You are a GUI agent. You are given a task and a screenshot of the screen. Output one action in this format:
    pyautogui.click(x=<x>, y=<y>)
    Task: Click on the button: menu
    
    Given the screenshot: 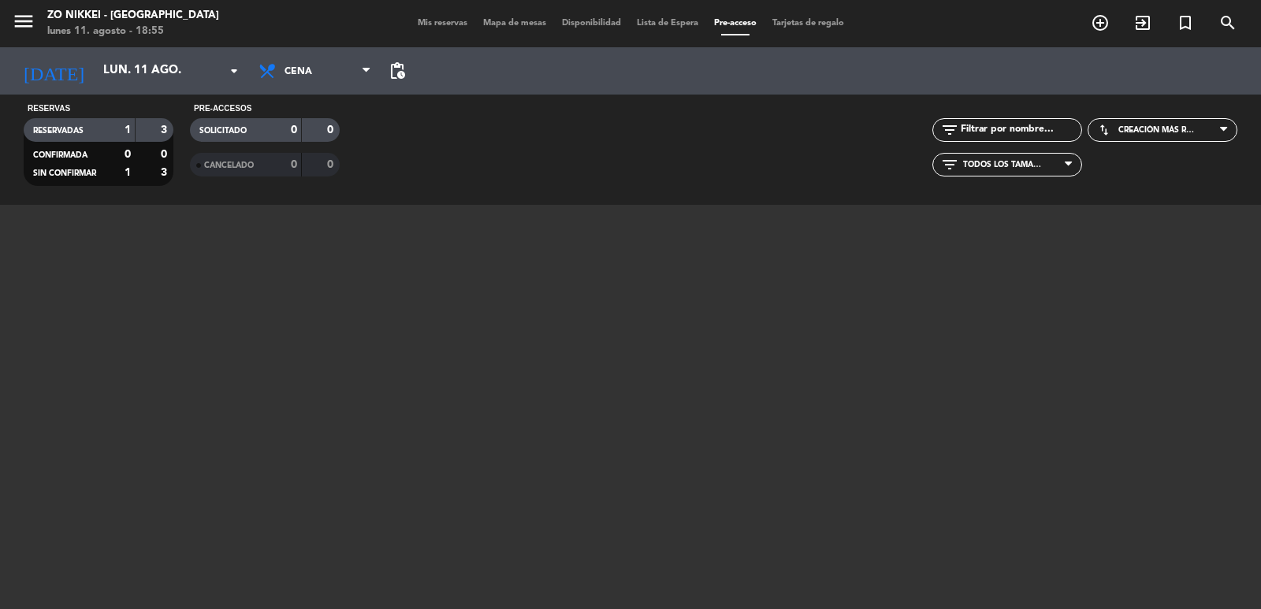 What is the action you would take?
    pyautogui.click(x=24, y=24)
    